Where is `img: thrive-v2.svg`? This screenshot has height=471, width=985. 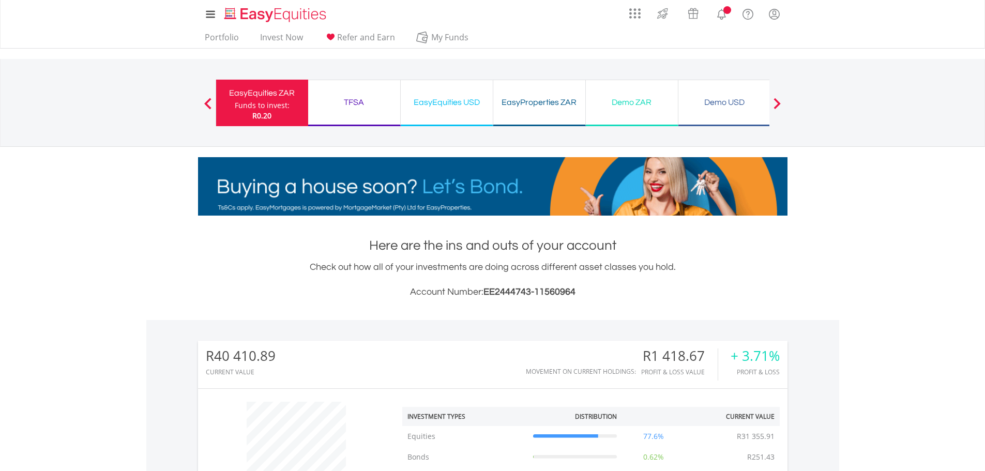
img: thrive-v2.svg is located at coordinates (662, 13).